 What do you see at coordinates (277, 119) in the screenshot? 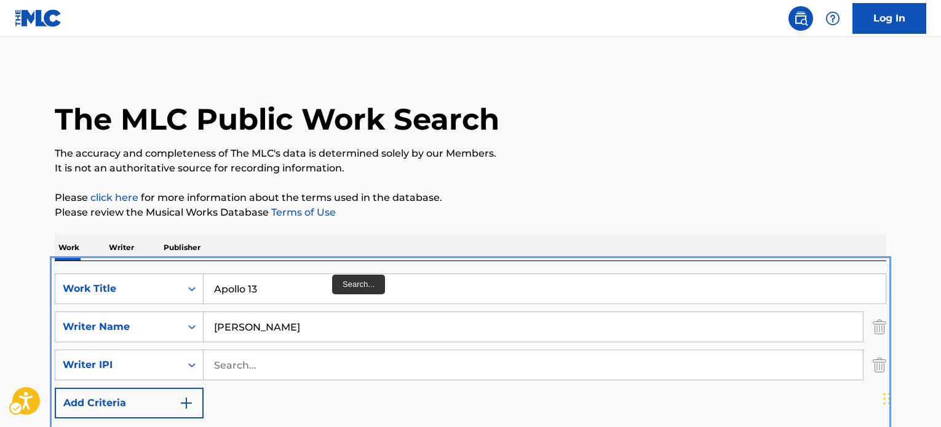
I see `h1: The MLC Public Work Search` at bounding box center [277, 119].